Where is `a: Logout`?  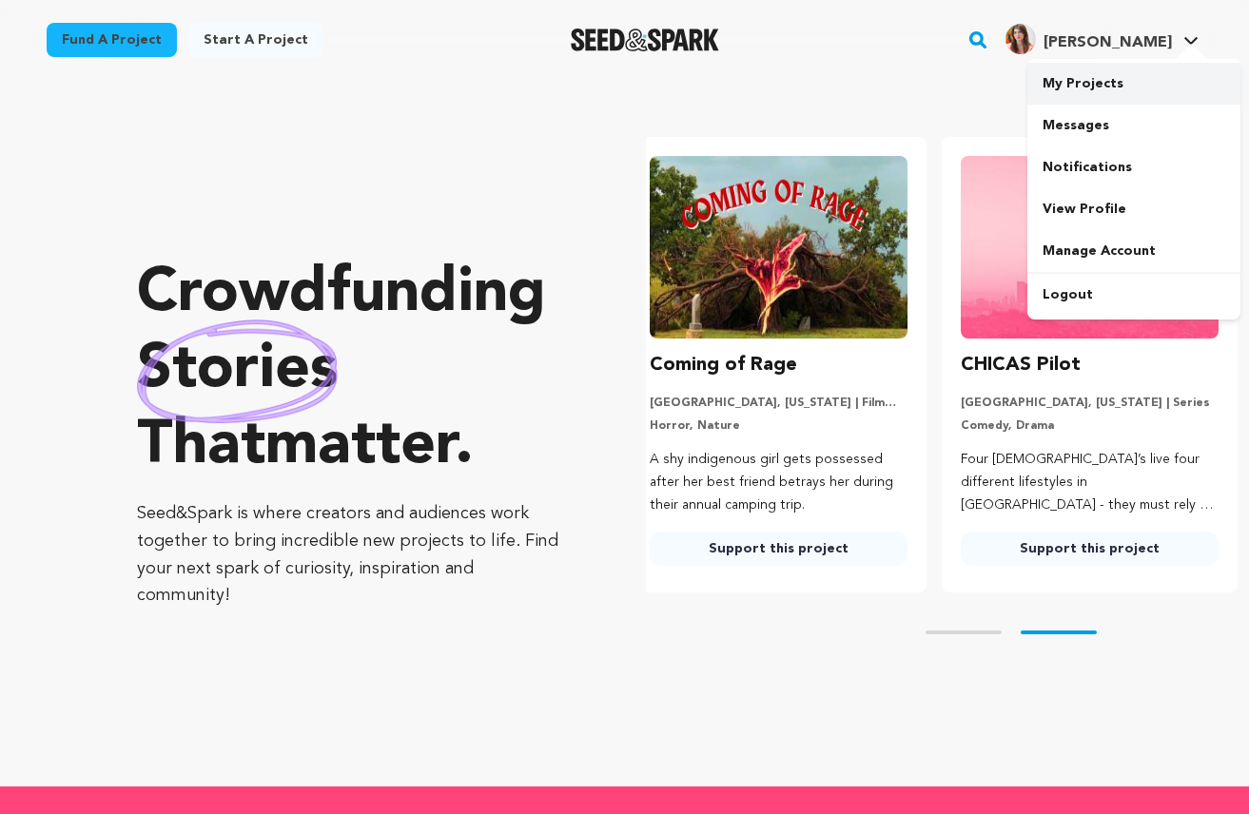 a: Logout is located at coordinates (1134, 295).